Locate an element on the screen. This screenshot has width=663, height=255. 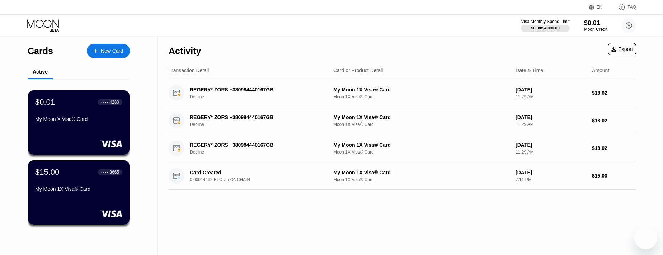
div: Active is located at coordinates (40, 72).